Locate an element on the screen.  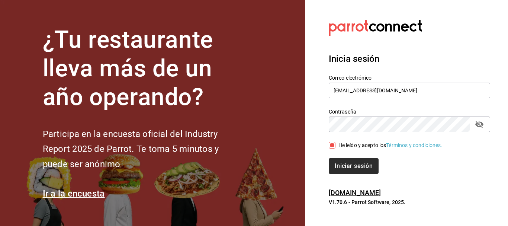
p: V1.70.6 - Parrot Software, 2025. is located at coordinates (409, 202).